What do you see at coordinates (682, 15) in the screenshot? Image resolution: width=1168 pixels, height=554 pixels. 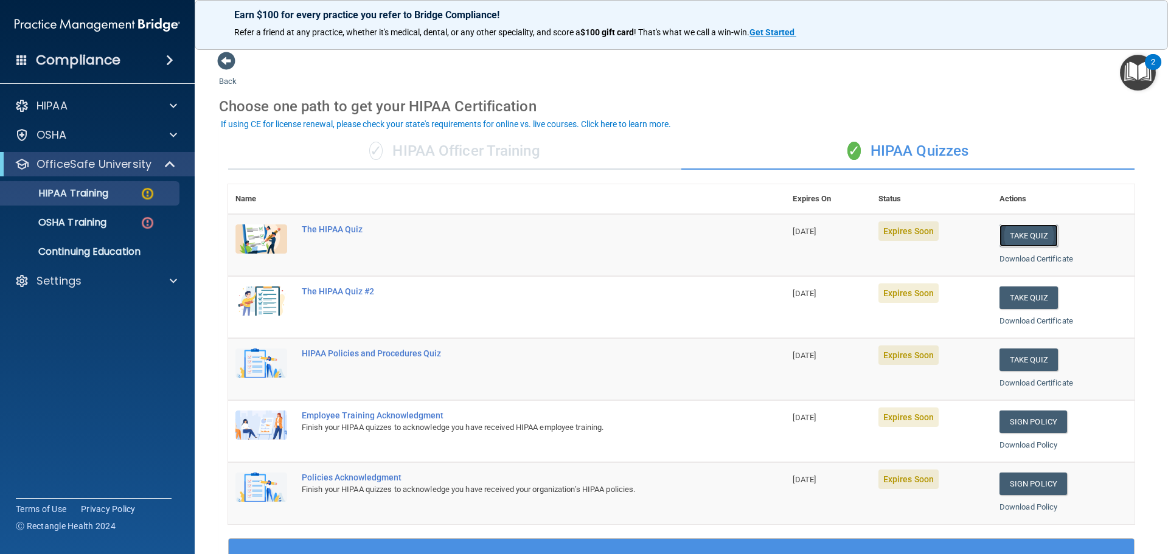 I see `p: Earn $100 for every practice you refer to Bridge Compliance!` at bounding box center [682, 15].